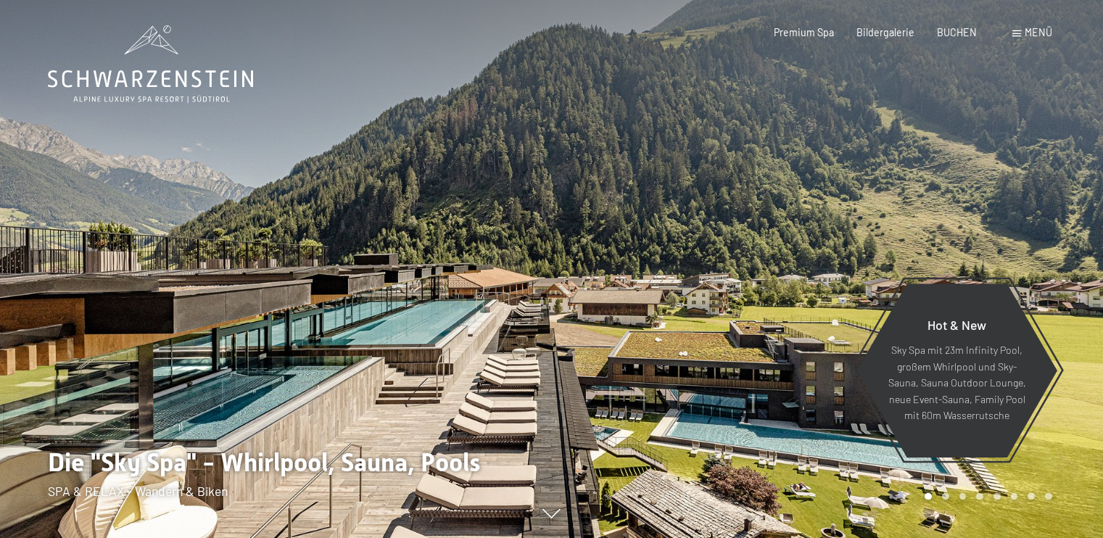 The width and height of the screenshot is (1103, 538). I want to click on p: Sky Spa mit 23m Infinity Pool, großem Whirlpool und Sky-Sauna, Sauna Outdoor Lounge, neue Event-S..., so click(956, 383).